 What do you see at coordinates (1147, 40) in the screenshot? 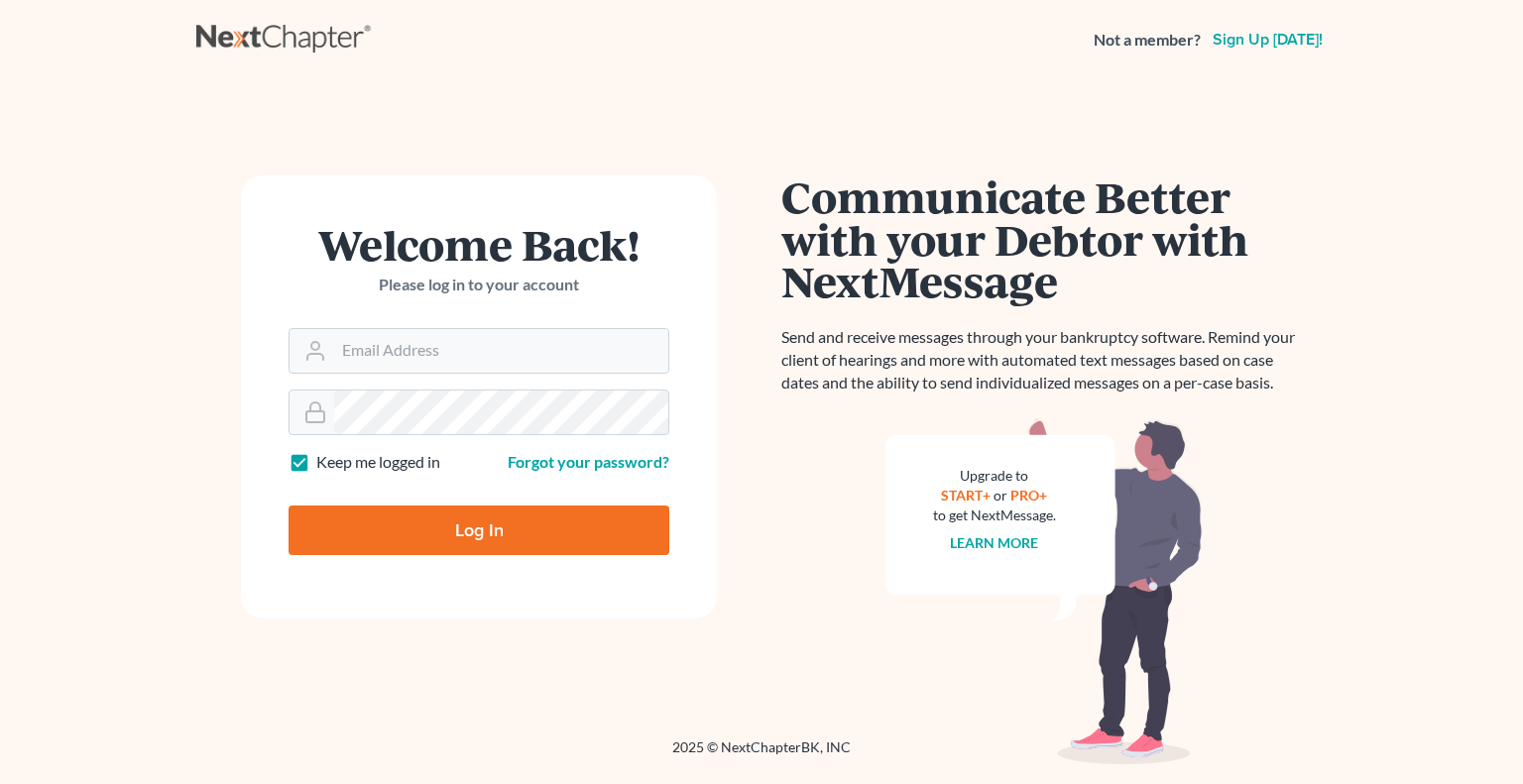
I see `strong: Not a member?` at bounding box center [1147, 40].